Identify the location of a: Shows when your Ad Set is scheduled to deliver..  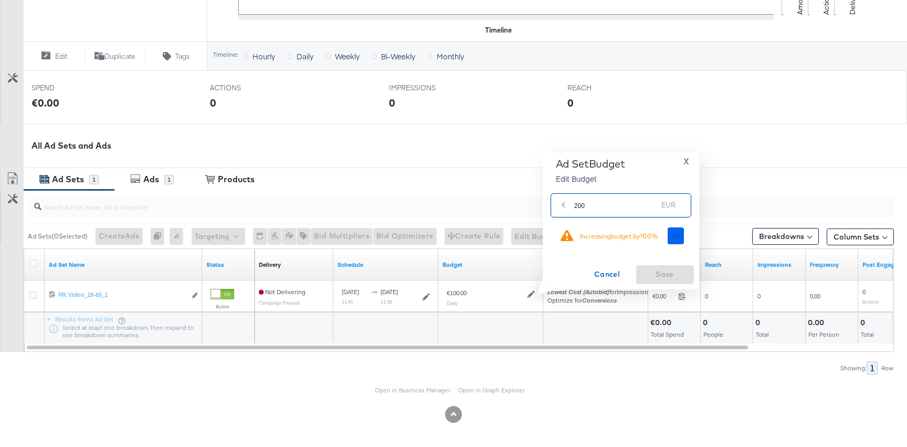
(386, 264).